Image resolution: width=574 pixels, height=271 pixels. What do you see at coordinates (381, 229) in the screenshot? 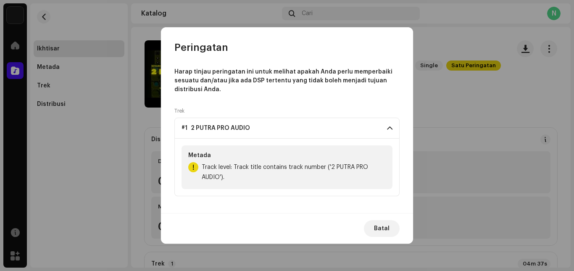
I see `button: Batal` at bounding box center [381, 229].